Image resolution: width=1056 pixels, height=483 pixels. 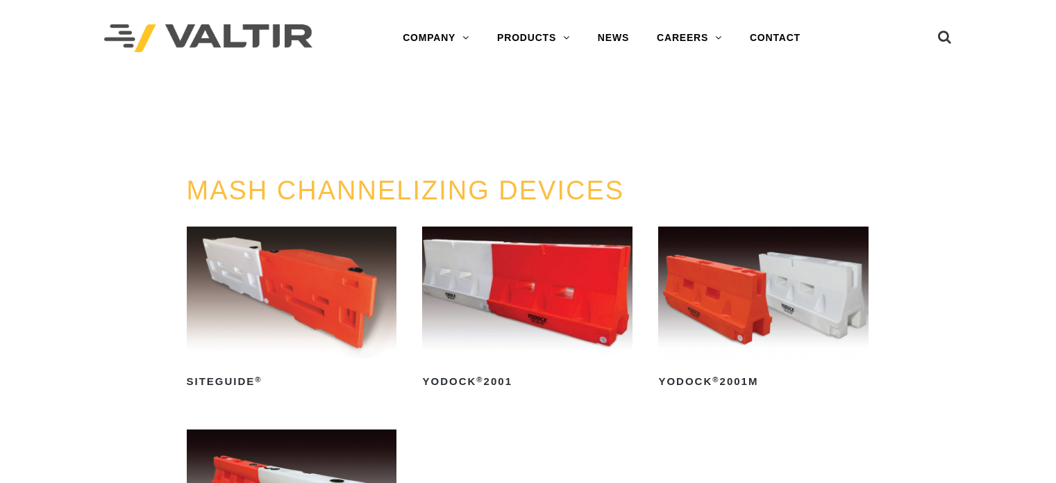 I want to click on a: NEWS, so click(x=613, y=38).